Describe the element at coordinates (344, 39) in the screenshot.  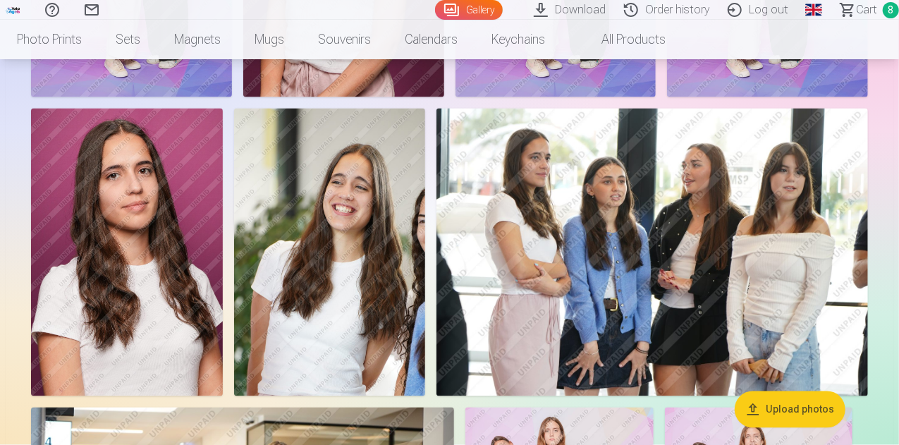
I see `a: Souvenirs` at that location.